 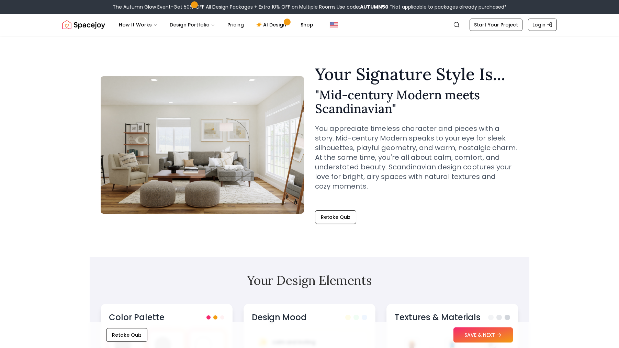 I want to click on h3: Color Palette, so click(x=137, y=317).